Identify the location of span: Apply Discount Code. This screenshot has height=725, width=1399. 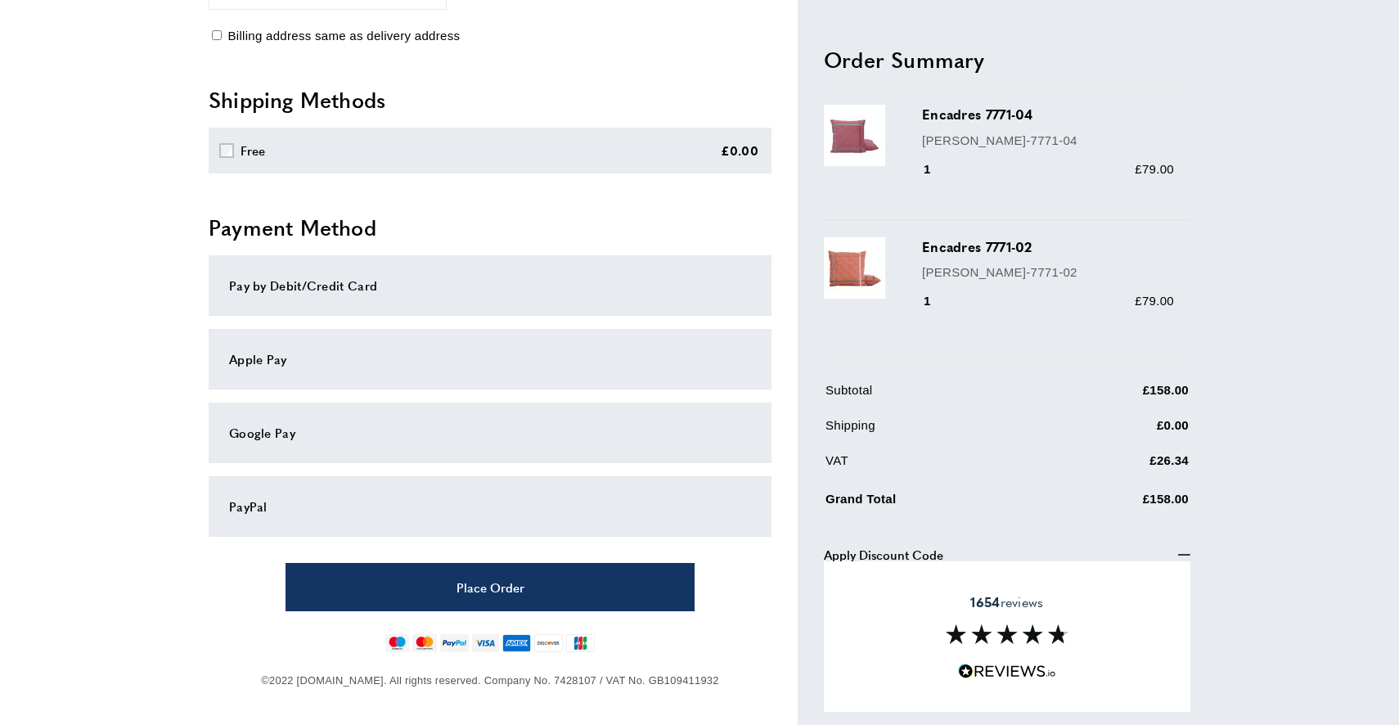
(883, 555).